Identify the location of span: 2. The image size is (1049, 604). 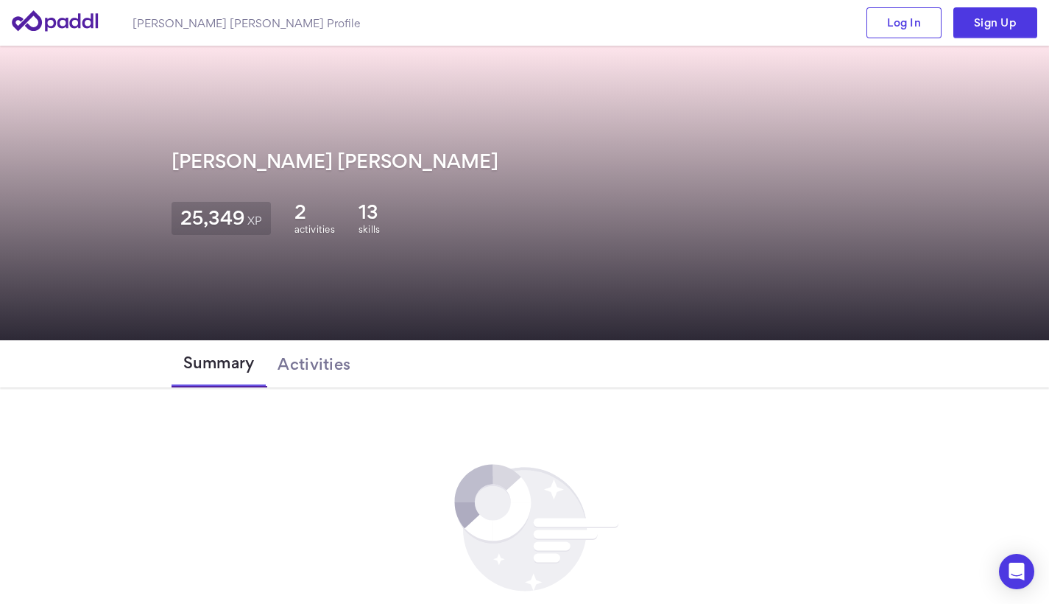
(300, 212).